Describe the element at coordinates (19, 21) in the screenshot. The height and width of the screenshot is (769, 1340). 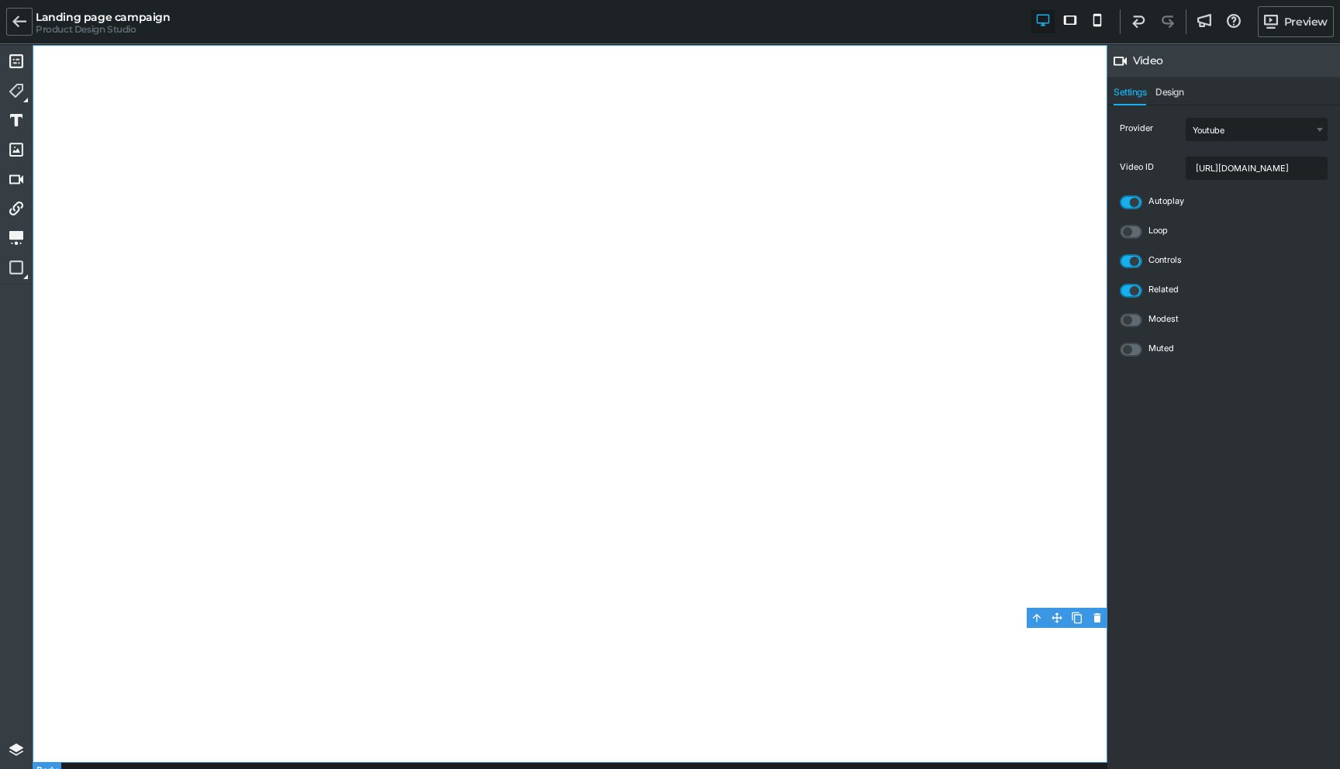
I see `a: Exit Editor` at that location.